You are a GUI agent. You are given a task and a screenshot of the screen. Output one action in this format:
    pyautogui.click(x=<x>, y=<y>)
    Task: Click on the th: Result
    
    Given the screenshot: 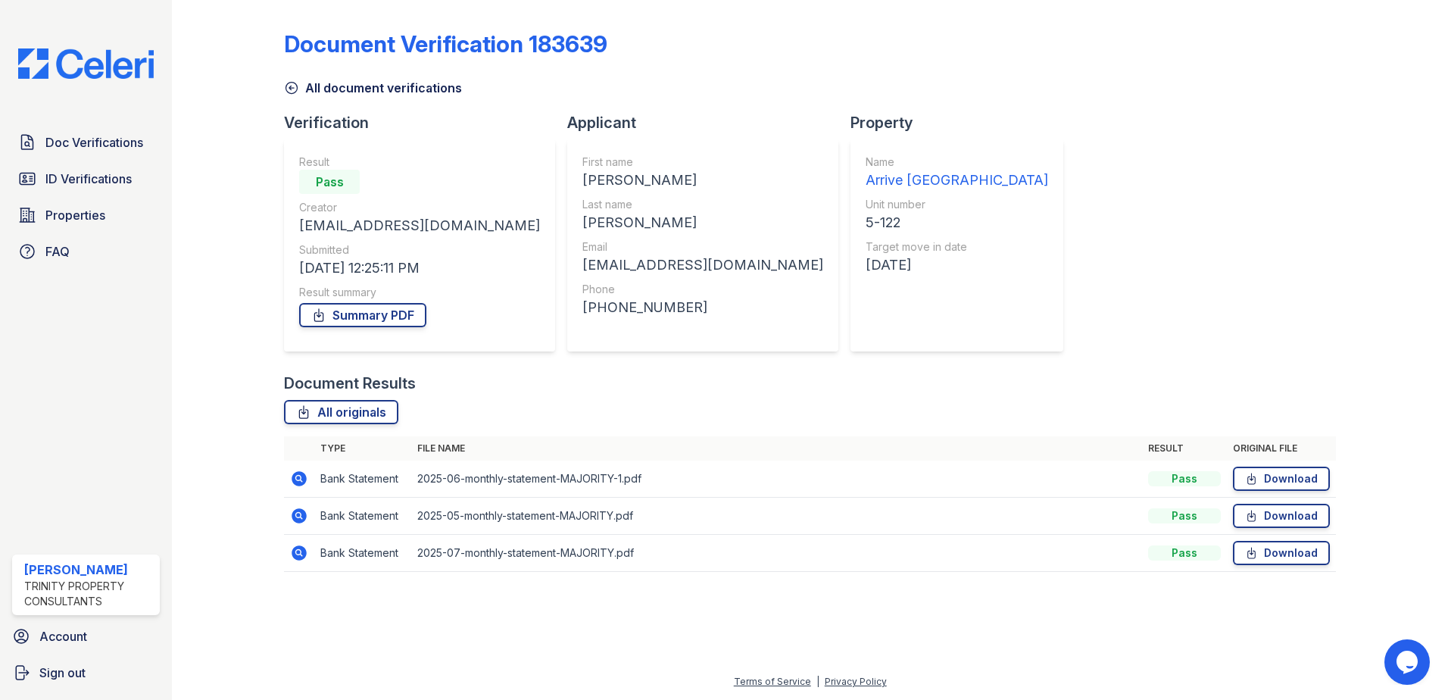 What is the action you would take?
    pyautogui.click(x=1184, y=448)
    